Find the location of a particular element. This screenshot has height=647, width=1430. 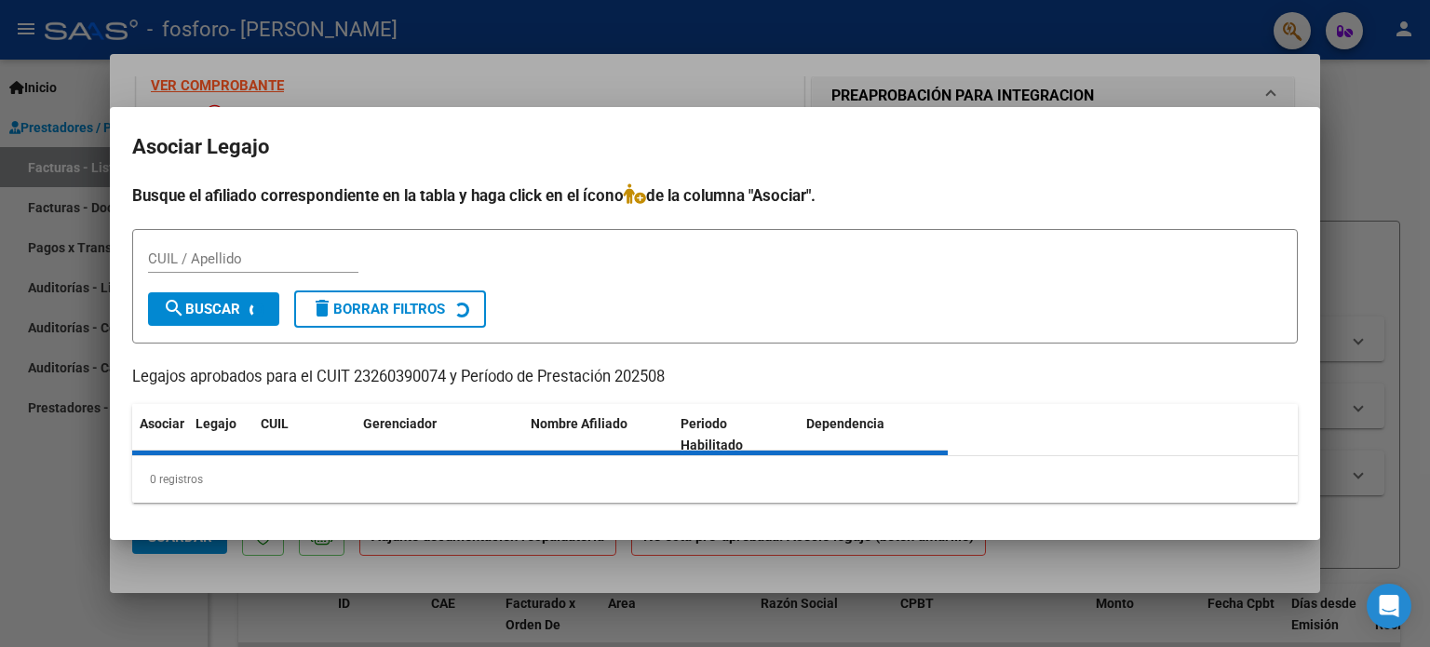

datatable-header-cell: Asociar is located at coordinates (160, 435).